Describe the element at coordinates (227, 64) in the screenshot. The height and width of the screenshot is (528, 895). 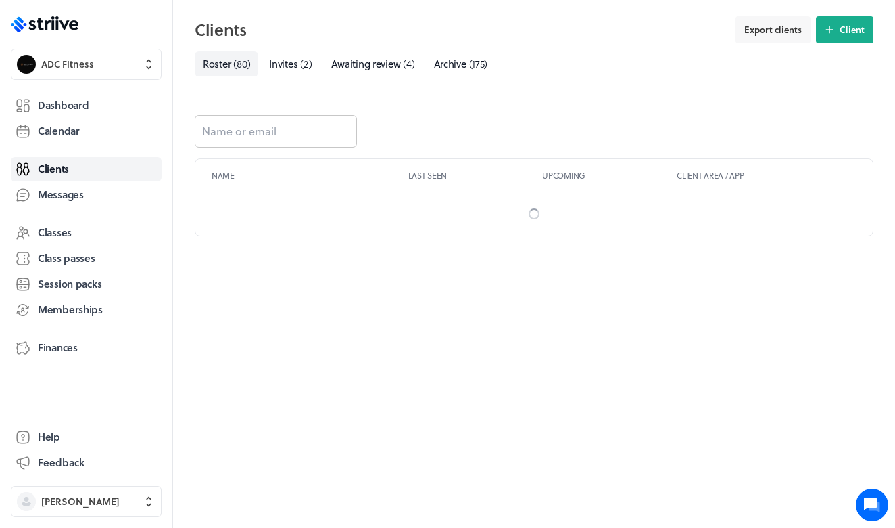
I see `a: Roster(80)` at that location.